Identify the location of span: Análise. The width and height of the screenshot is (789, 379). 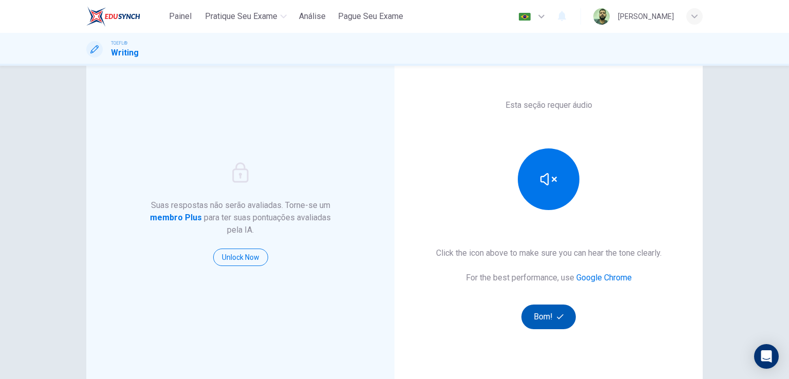
(312, 16).